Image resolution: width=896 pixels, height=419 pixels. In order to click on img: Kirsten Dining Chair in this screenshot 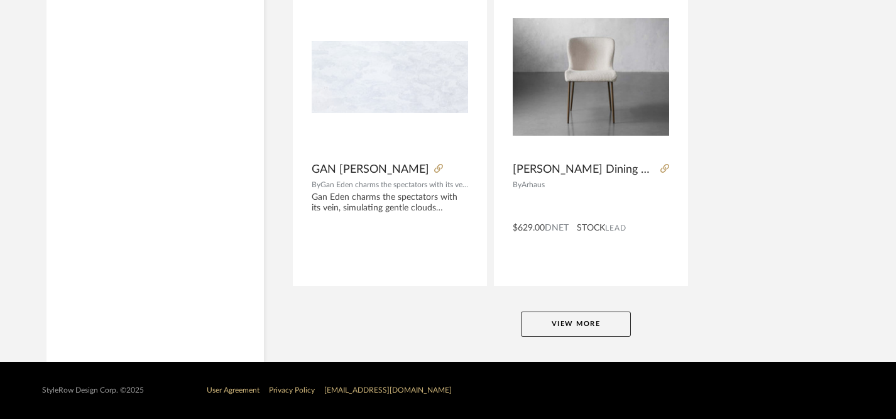, I will do `click(591, 77)`.